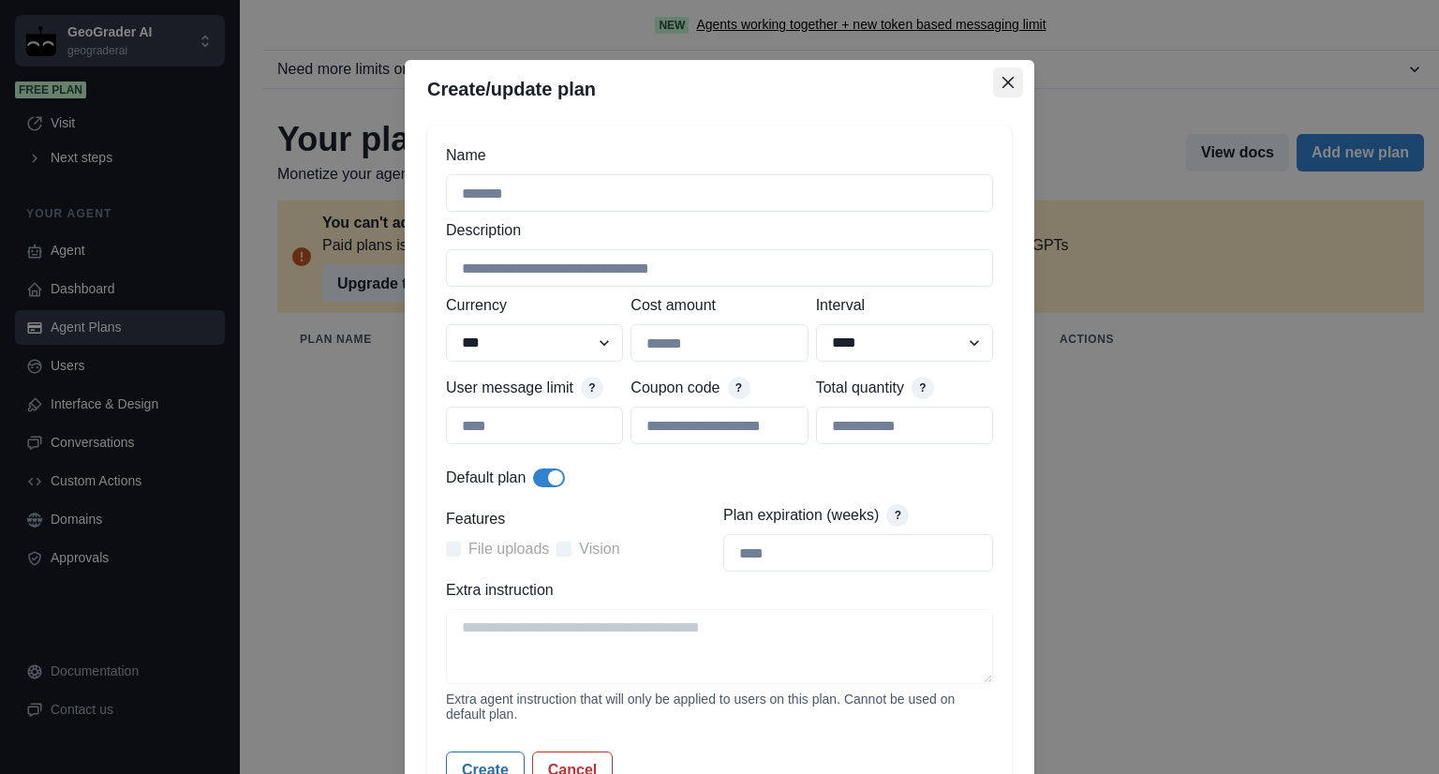 The width and height of the screenshot is (1439, 774). What do you see at coordinates (510, 388) in the screenshot?
I see `label: User message limit` at bounding box center [510, 388].